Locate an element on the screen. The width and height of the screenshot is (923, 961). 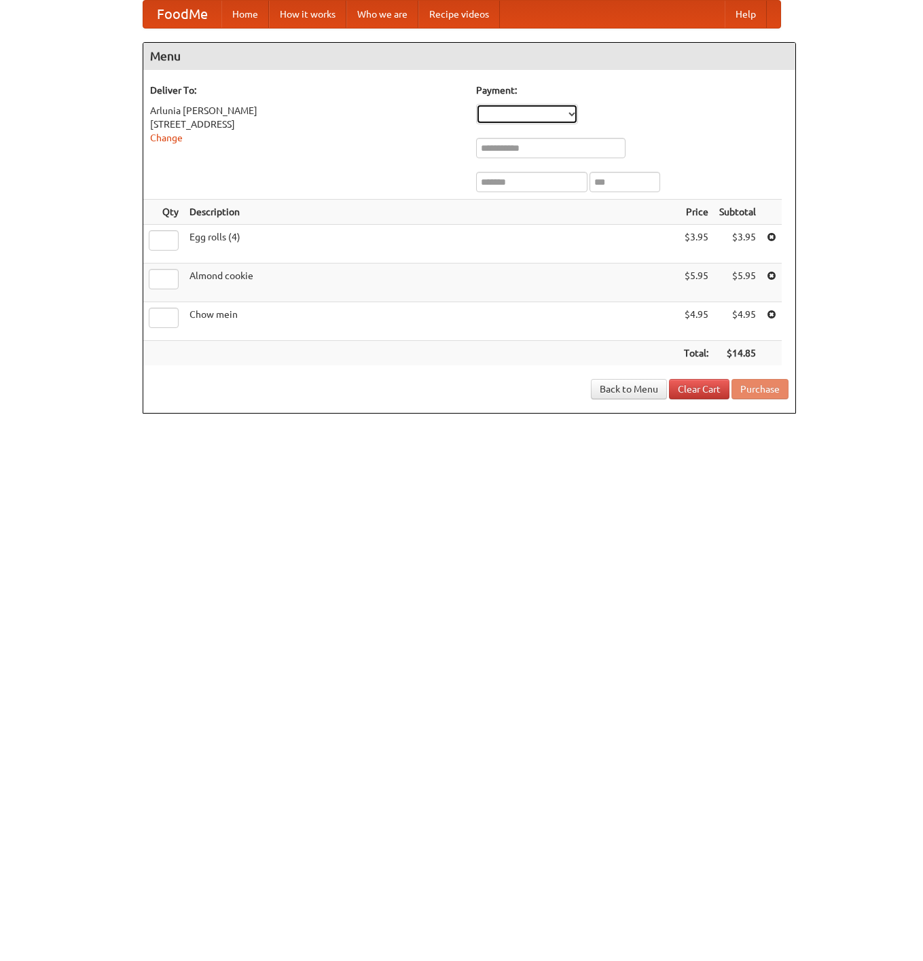
a: FoodMe is located at coordinates (182, 14).